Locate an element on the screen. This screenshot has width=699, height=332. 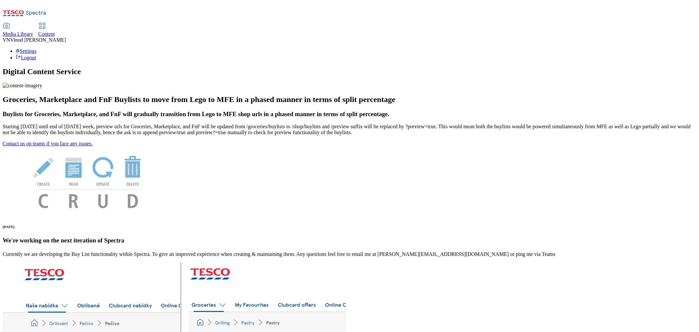
img: News Image is located at coordinates (88, 181).